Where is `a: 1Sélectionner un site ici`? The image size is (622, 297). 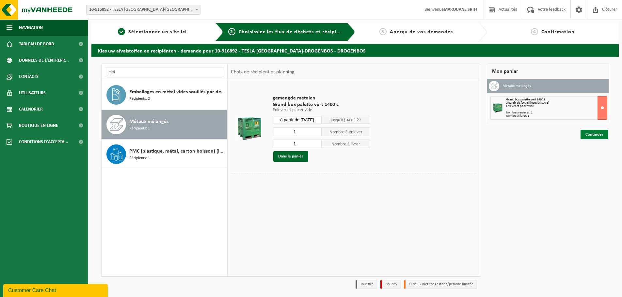 a: 1Sélectionner un site ici is located at coordinates (152, 32).